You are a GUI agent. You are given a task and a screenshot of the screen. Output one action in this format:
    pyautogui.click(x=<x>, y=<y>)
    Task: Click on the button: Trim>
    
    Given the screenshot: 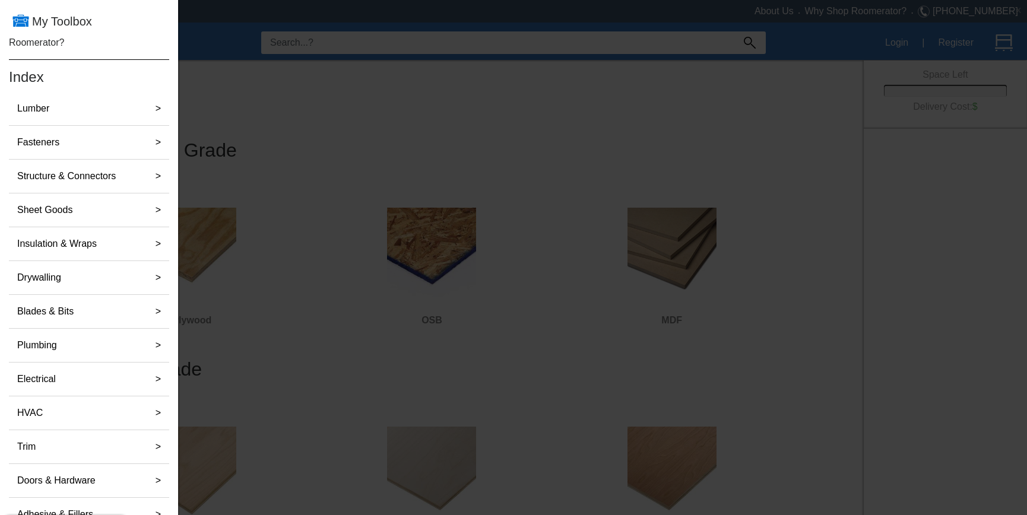 What is the action you would take?
    pyautogui.click(x=89, y=447)
    